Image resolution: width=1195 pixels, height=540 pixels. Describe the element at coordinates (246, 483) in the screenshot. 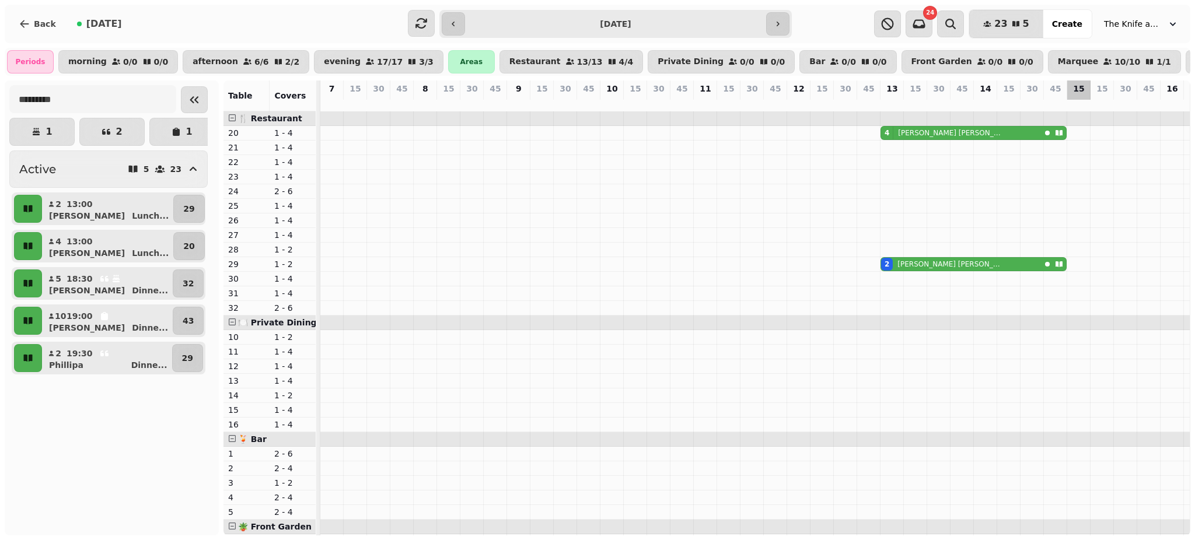

I see `p: 3` at that location.